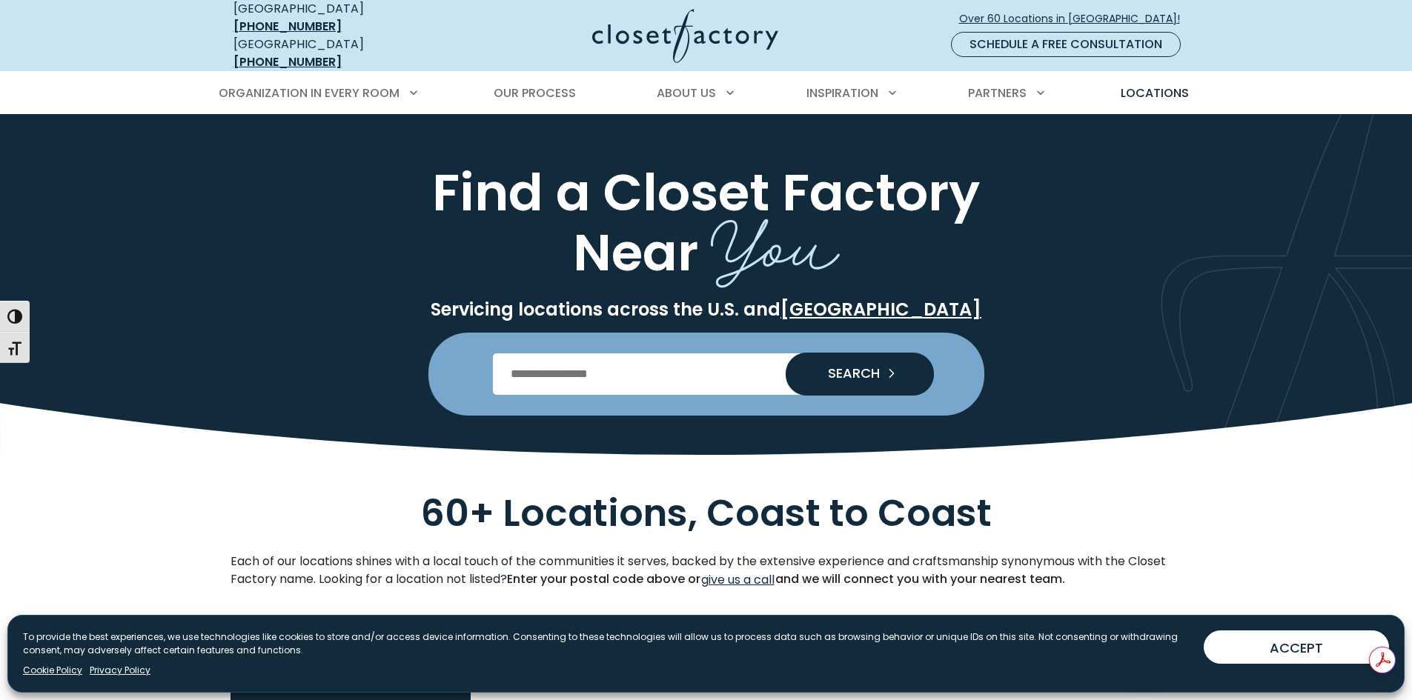 Image resolution: width=1412 pixels, height=700 pixels. I want to click on span: You, so click(775, 239).